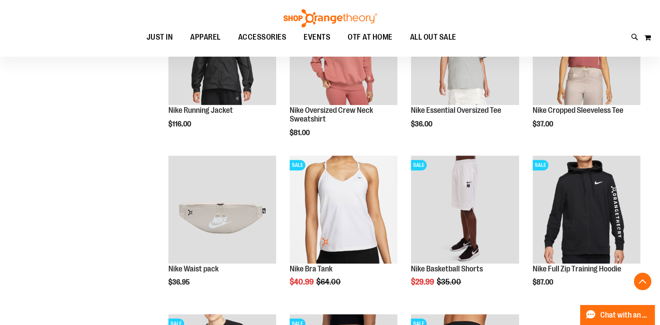  I want to click on span: $87.00, so click(543, 282).